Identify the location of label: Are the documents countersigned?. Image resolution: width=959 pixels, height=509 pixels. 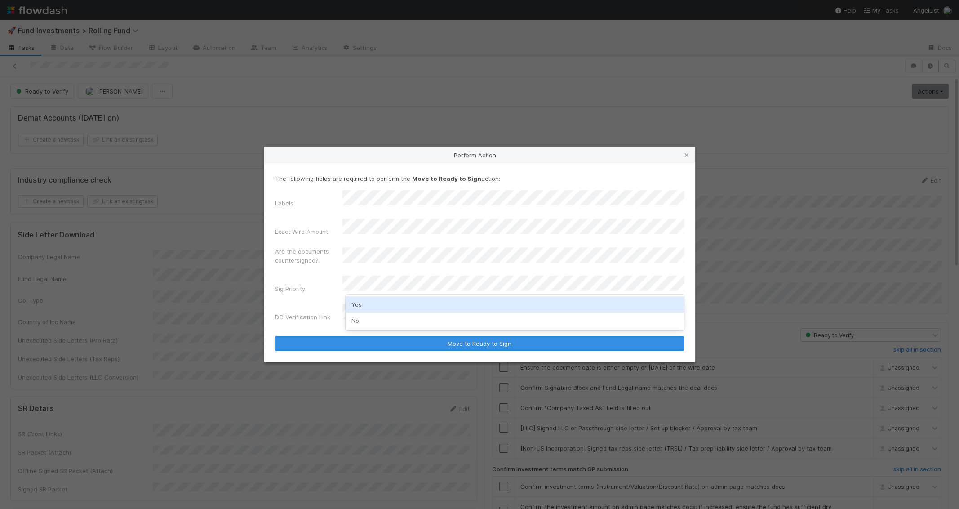
(309, 256).